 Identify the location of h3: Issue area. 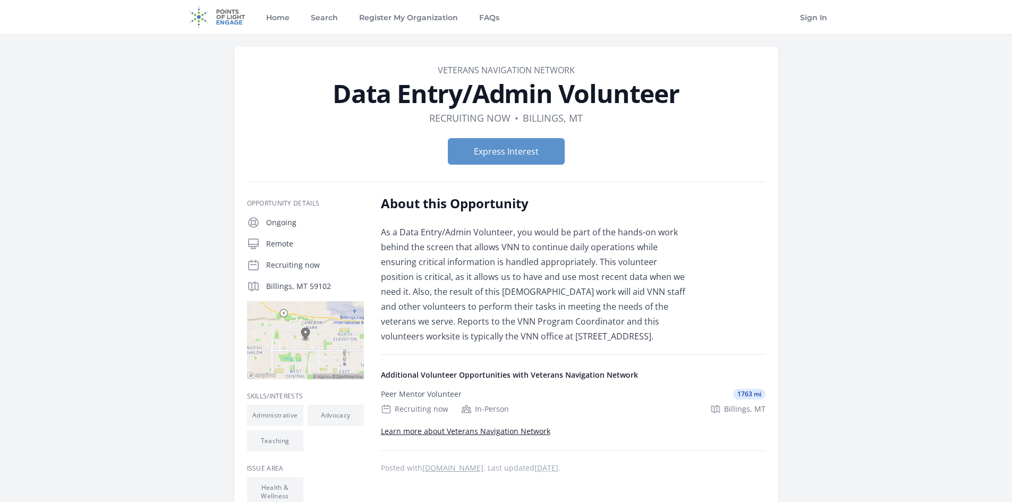
(306, 469).